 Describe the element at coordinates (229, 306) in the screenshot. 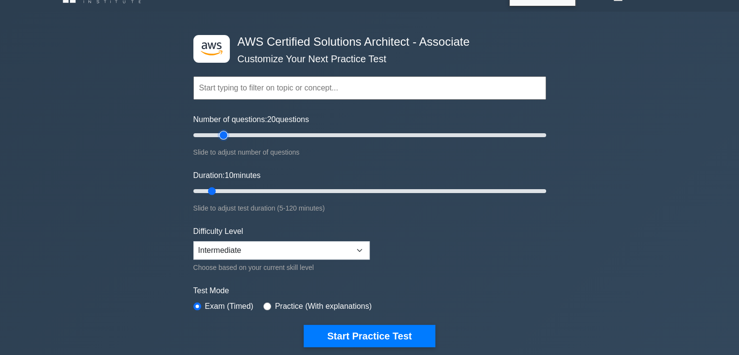

I see `label: Exam (Timed)` at that location.